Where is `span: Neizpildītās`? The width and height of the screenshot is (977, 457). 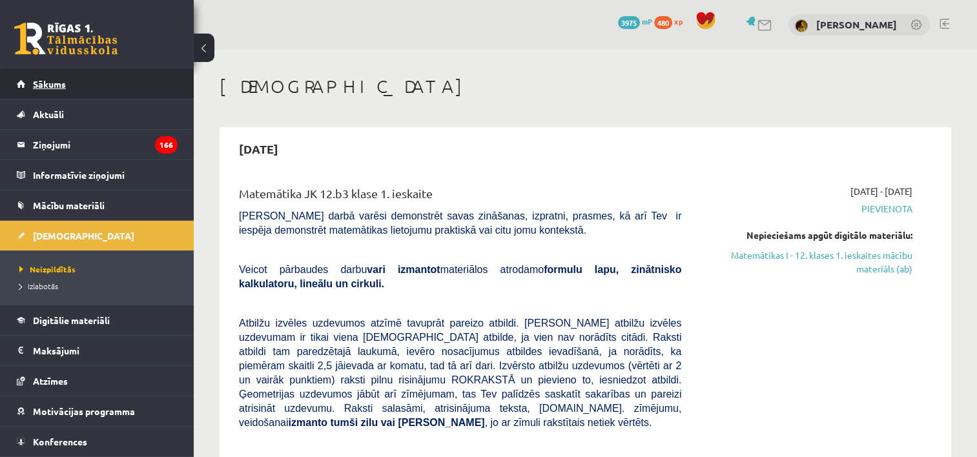
span: Neizpildītās is located at coordinates (47, 269).